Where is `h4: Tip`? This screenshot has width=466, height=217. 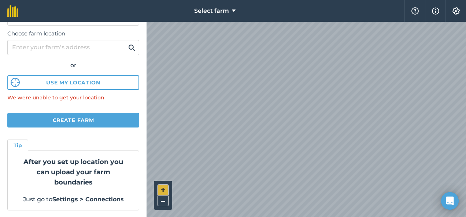
h4: Tip is located at coordinates (18, 146).